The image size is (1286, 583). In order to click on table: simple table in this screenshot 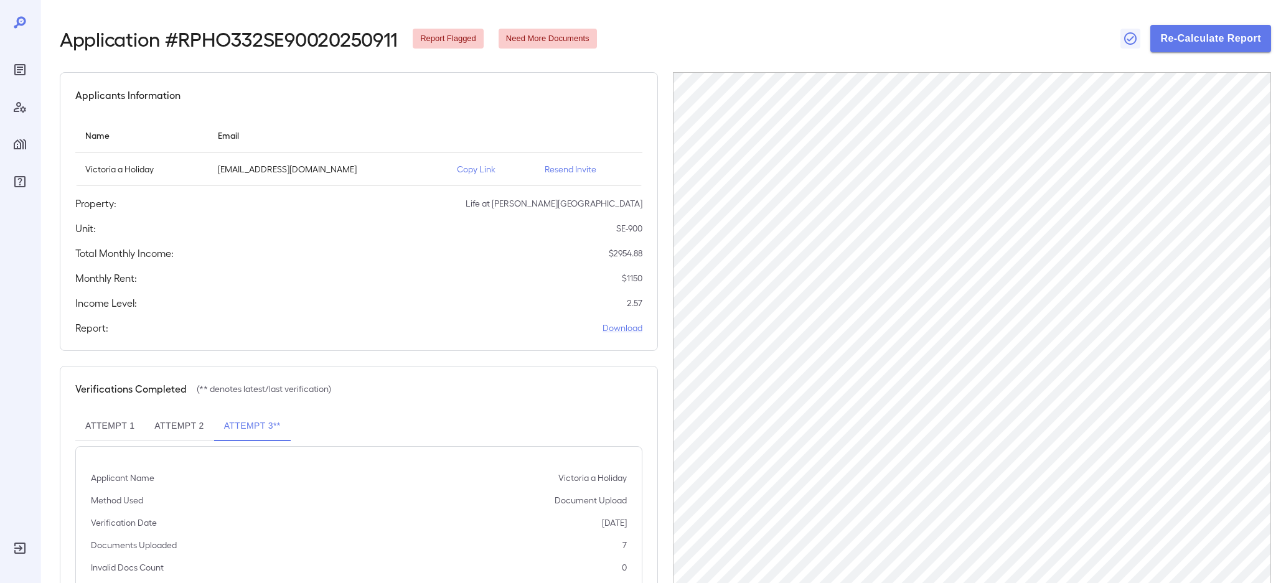, I will do `click(358, 152)`.